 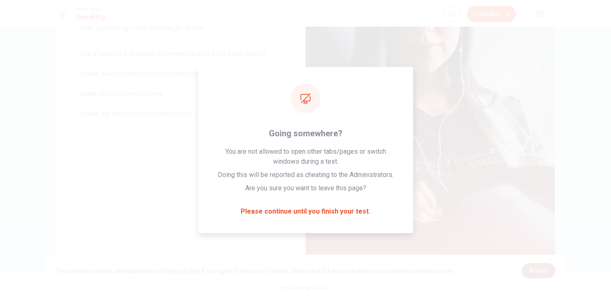 I want to click on div: cookieconsent, so click(x=305, y=271).